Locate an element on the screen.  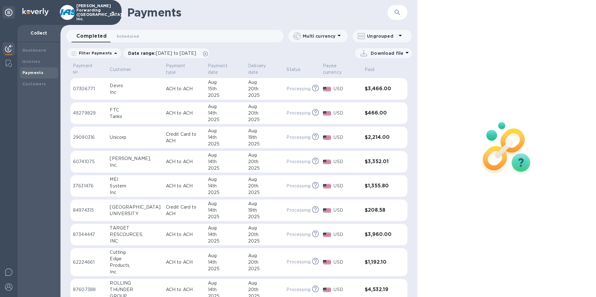
p: 29090316 is located at coordinates (89, 137).